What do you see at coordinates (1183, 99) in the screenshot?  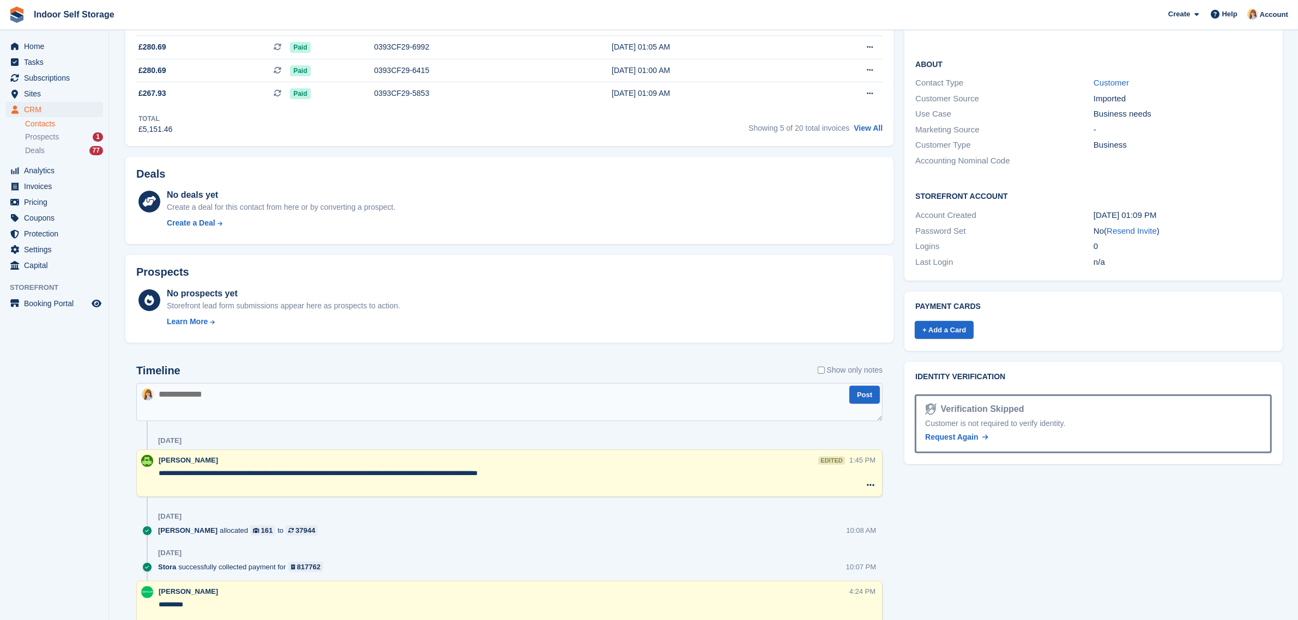 I see `div: Imported` at bounding box center [1183, 99].